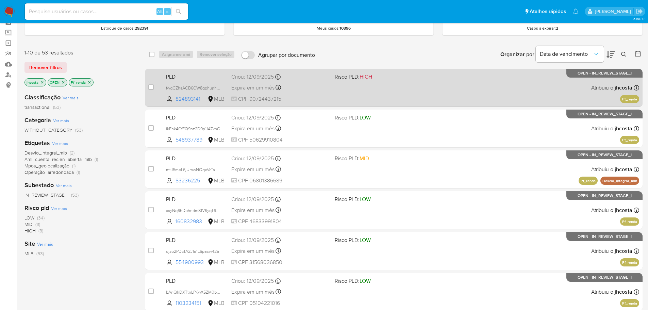 This screenshot has width=648, height=310. Describe the element at coordinates (548, 11) in the screenshot. I see `span: Atalhos rápidos` at that location.